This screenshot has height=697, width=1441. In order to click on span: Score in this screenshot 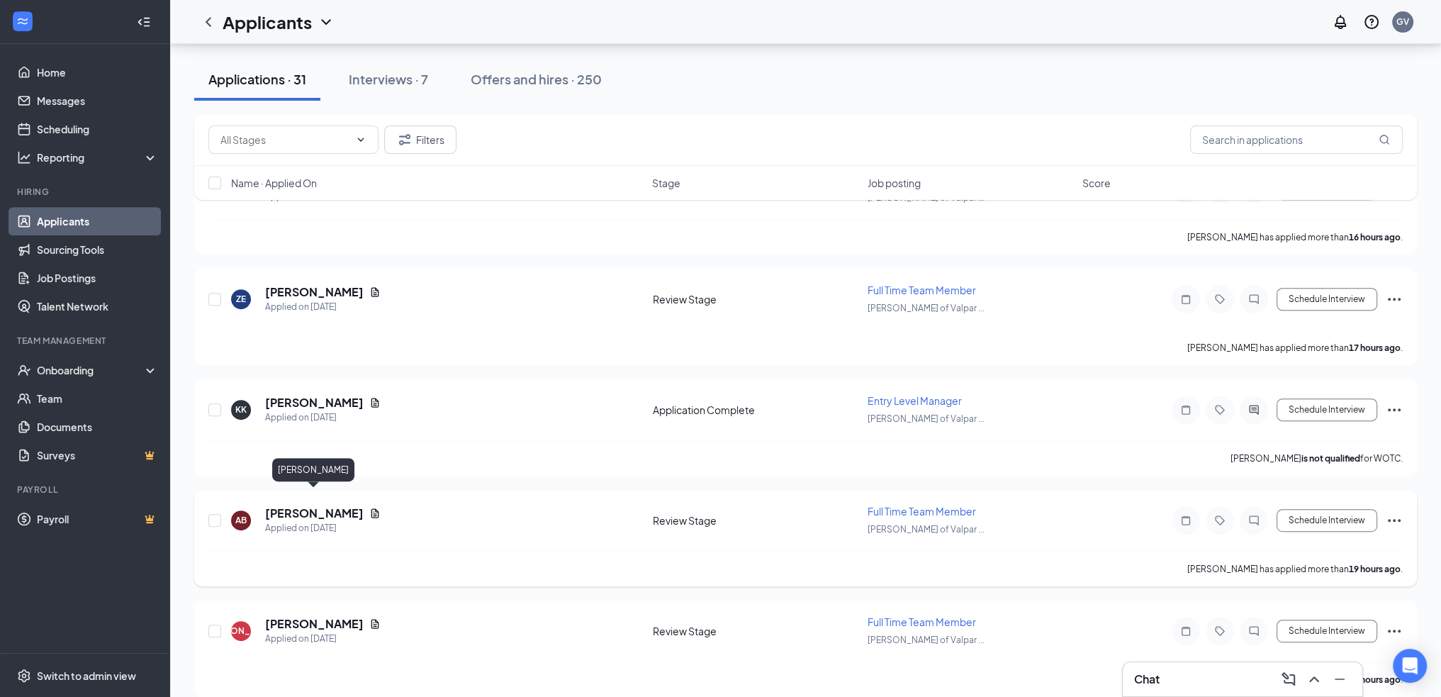, I will do `click(1096, 183)`.